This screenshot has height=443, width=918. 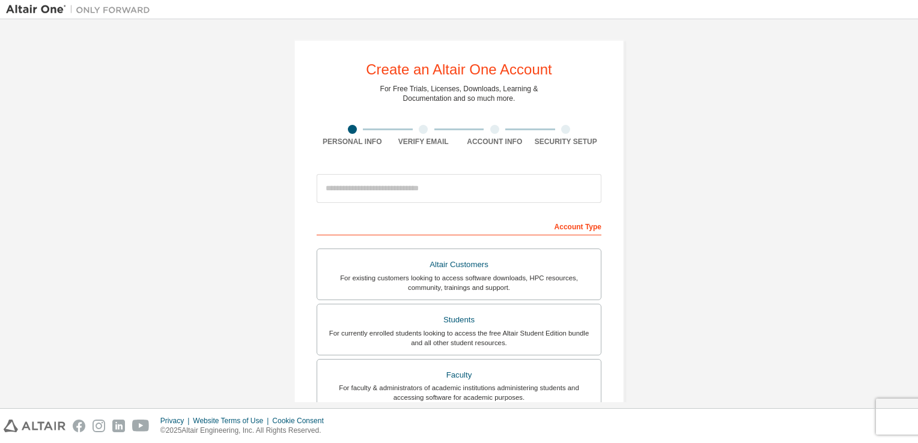 I want to click on div: Cookie Consent, so click(x=301, y=421).